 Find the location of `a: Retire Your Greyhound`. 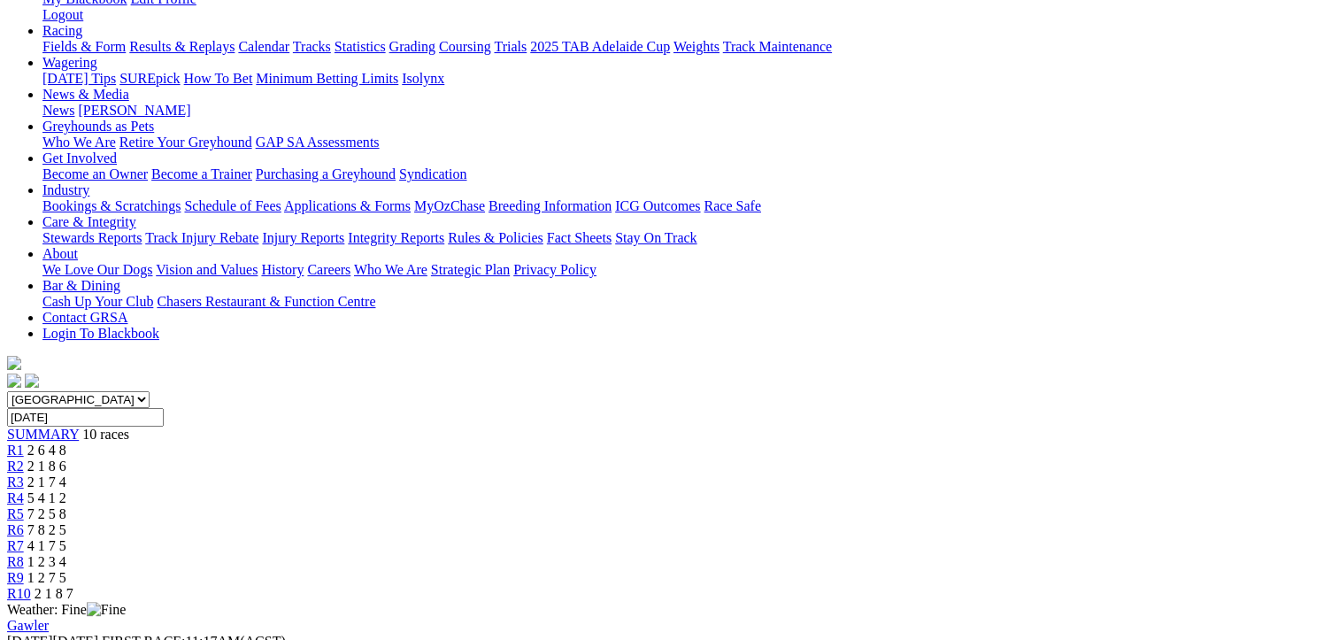

a: Retire Your Greyhound is located at coordinates (186, 142).